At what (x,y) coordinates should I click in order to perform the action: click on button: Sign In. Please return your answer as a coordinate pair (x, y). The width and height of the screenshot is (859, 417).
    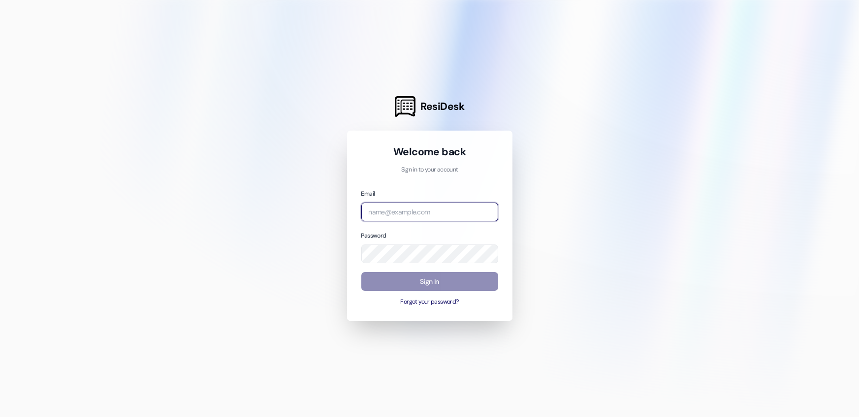
    Looking at the image, I should click on (430, 281).